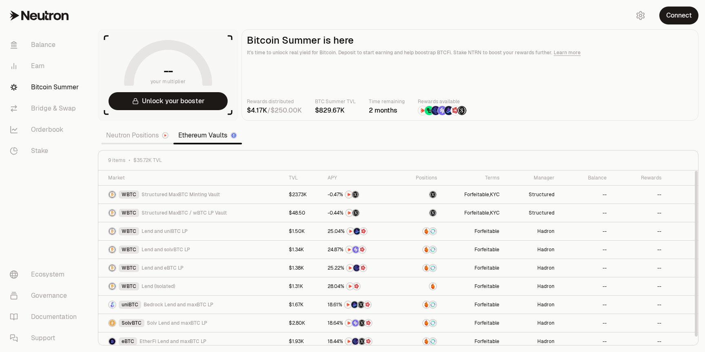 This screenshot has height=352, width=705. Describe the element at coordinates (274, 102) in the screenshot. I see `p: Rewards distributed` at that location.